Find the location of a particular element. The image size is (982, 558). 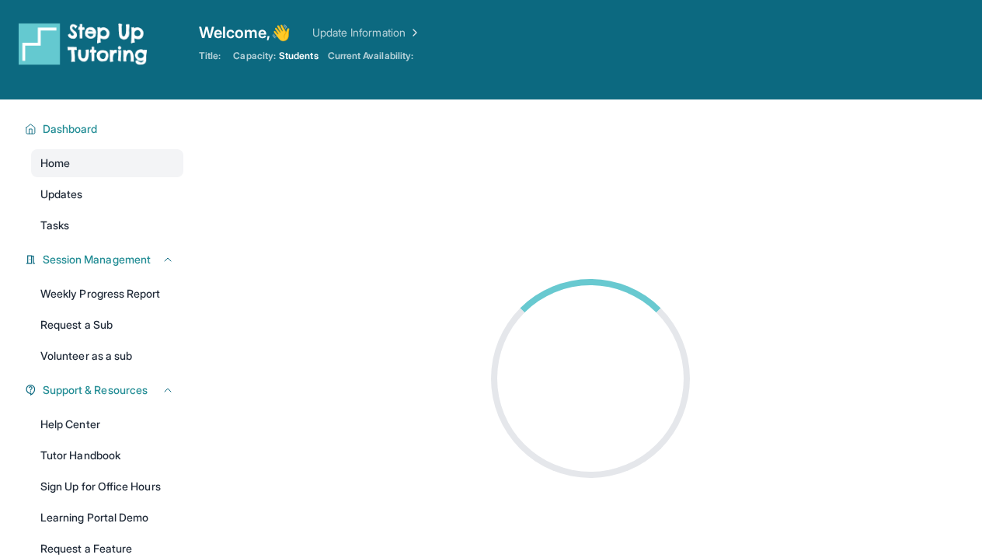

span: Updates is located at coordinates (61, 194).